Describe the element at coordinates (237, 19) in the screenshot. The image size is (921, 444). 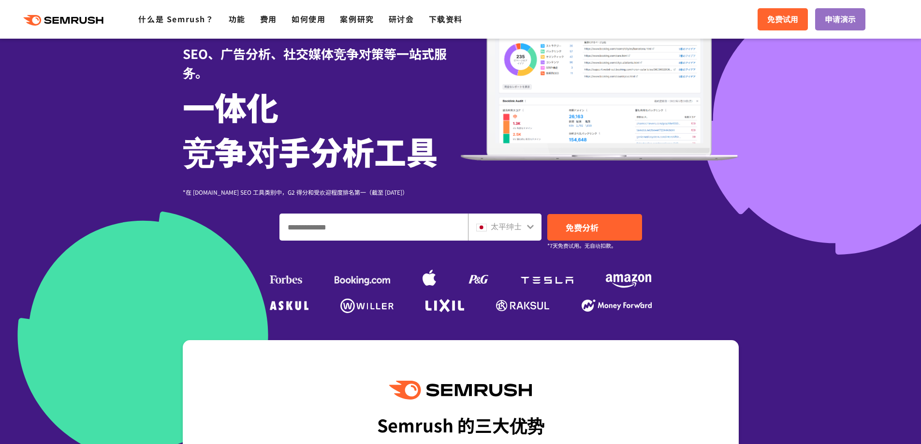
I see `font: 功能` at that location.